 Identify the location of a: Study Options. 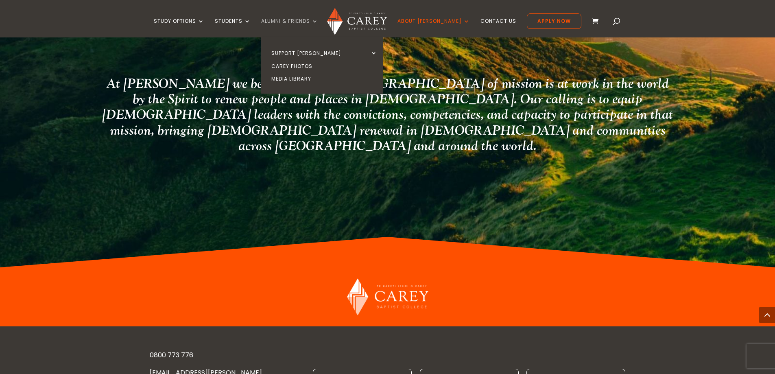
(179, 28).